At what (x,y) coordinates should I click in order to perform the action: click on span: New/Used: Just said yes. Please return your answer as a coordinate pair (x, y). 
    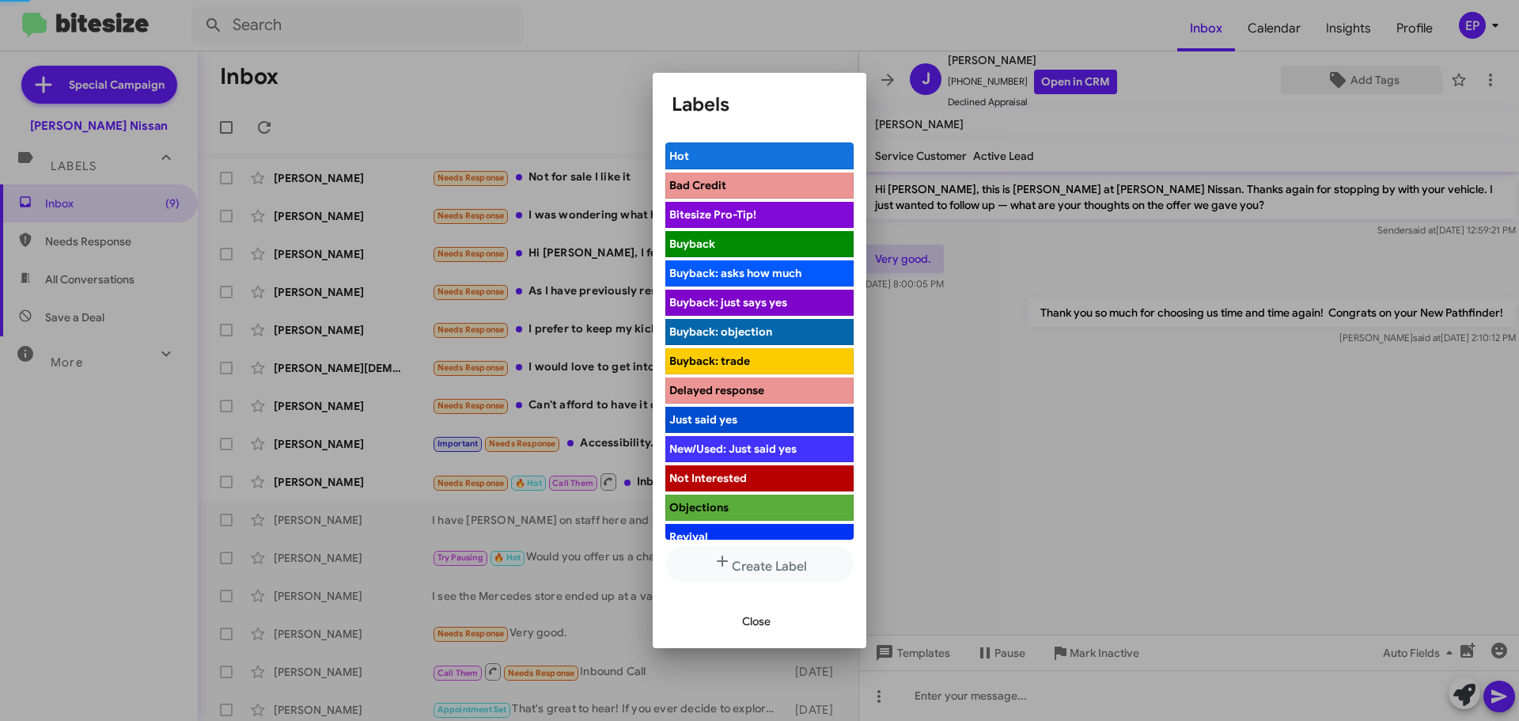
    Looking at the image, I should click on (733, 449).